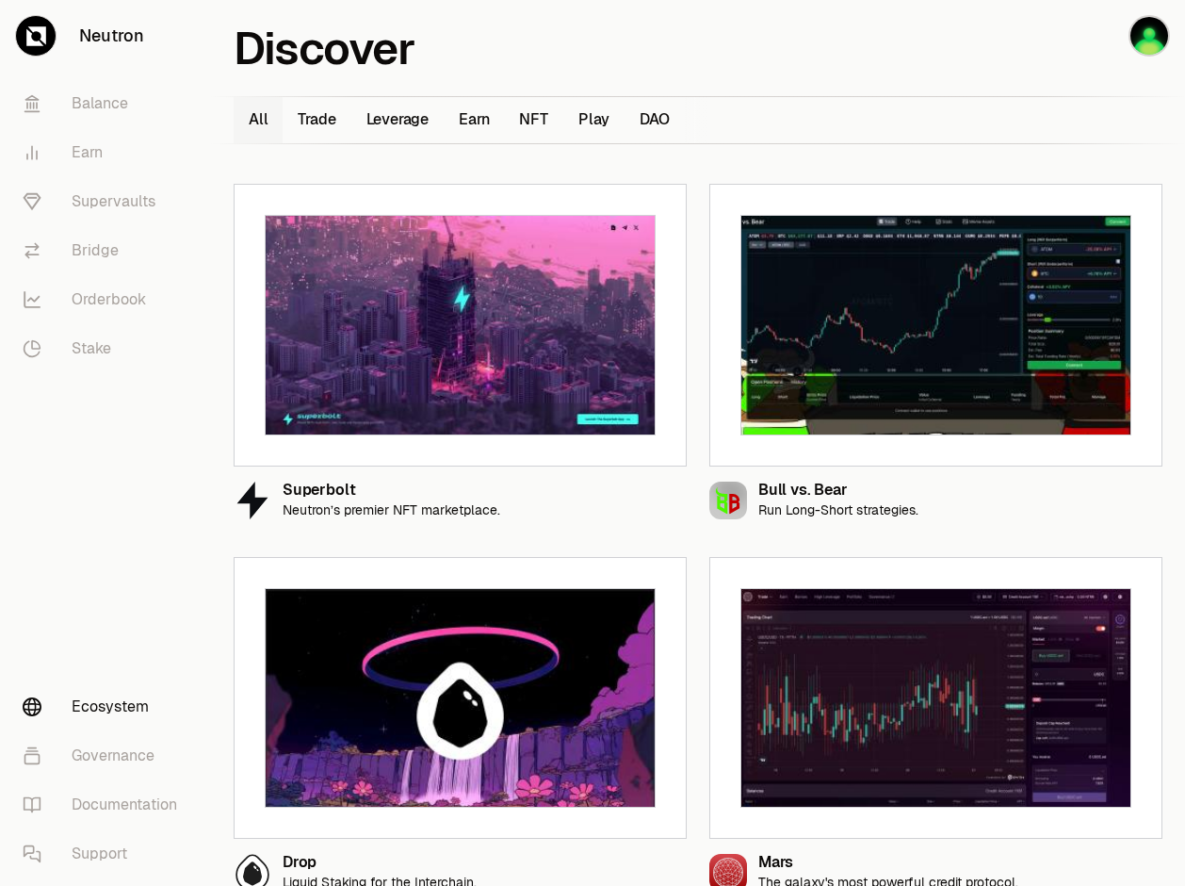  I want to click on img: Bull vs. Bear preview image, so click(936, 324).